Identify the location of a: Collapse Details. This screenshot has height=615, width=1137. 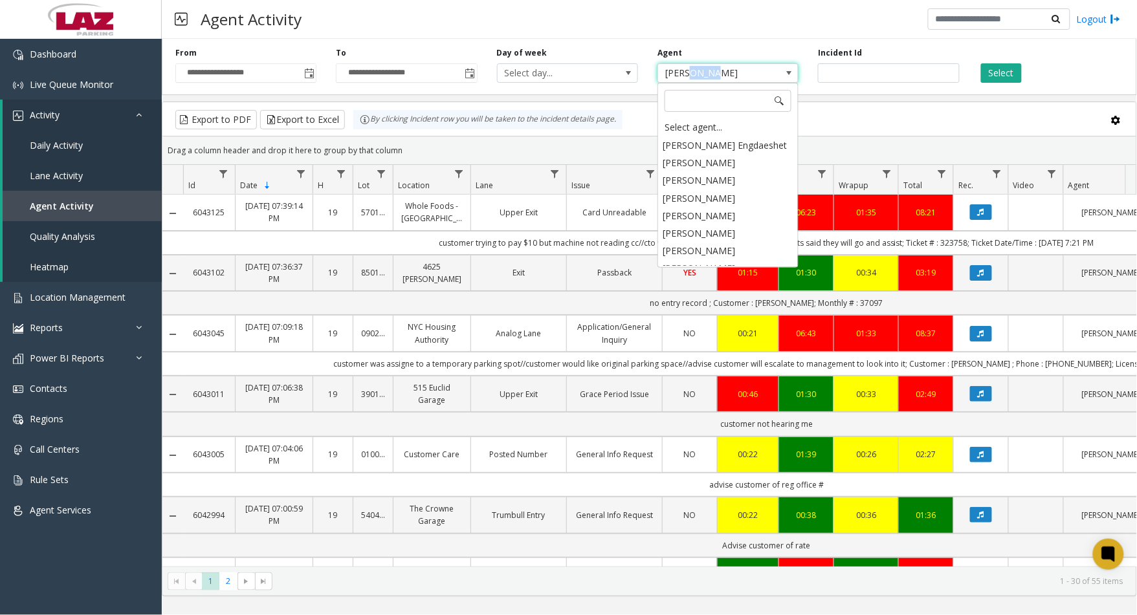
(173, 214).